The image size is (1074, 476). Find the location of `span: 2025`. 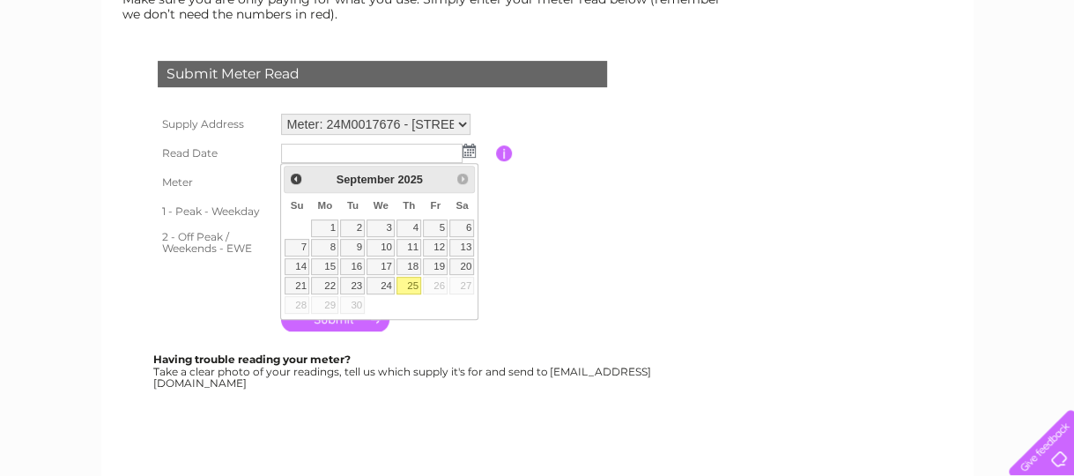

span: 2025 is located at coordinates (410, 179).